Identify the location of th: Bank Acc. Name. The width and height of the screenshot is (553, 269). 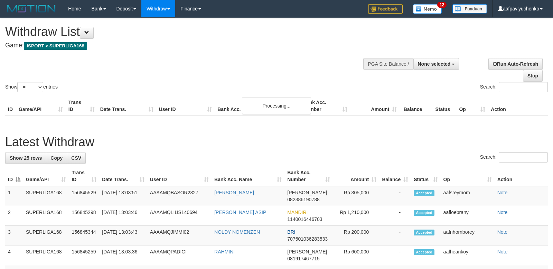
(258, 106).